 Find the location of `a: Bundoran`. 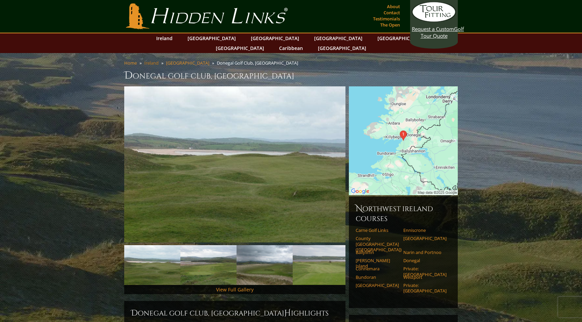

a: Bundoran is located at coordinates (377, 277).